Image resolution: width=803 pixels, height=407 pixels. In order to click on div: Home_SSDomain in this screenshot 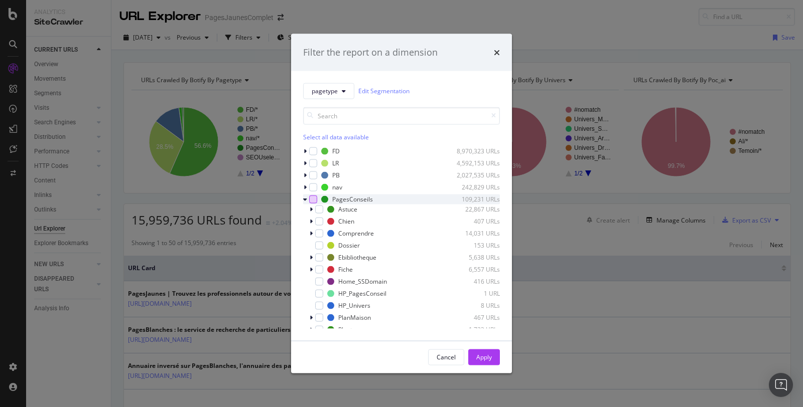, I will do `click(362, 281)`.